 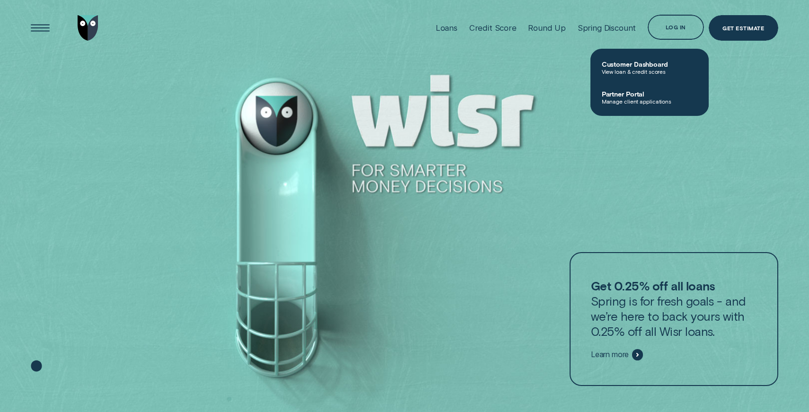 I want to click on div: Spring Discount, so click(x=607, y=28).